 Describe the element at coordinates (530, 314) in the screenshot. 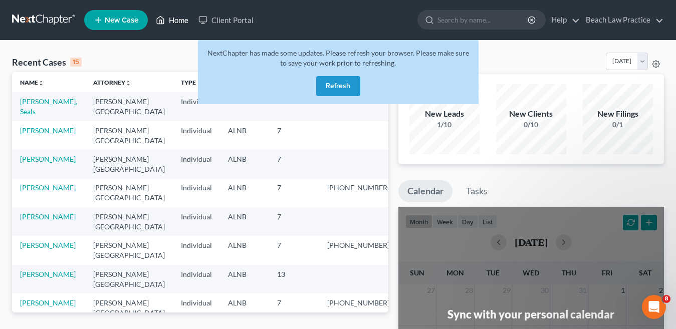

I see `div: Sync with your personal calendar` at that location.